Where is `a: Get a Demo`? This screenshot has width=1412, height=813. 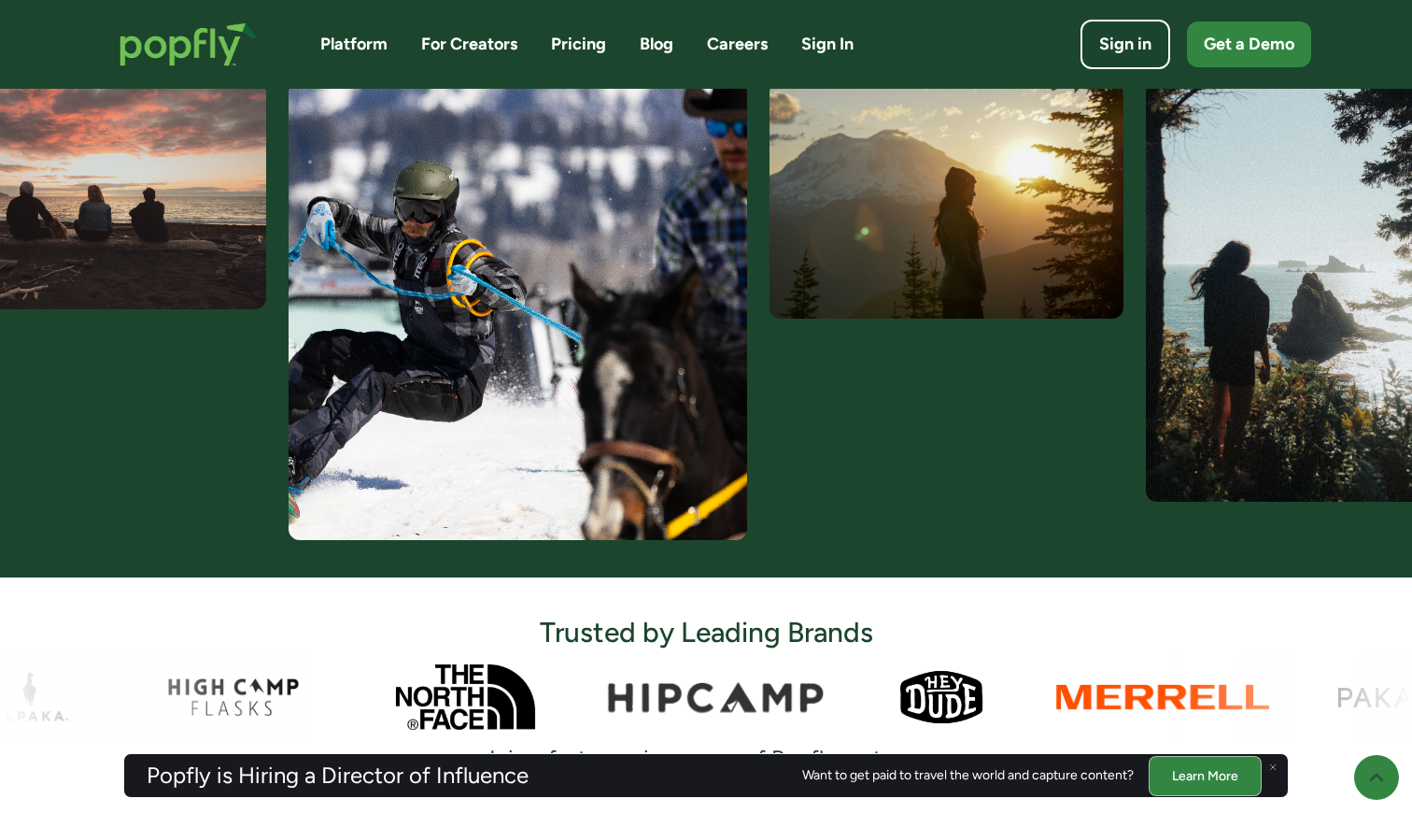 a: Get a Demo is located at coordinates (1249, 44).